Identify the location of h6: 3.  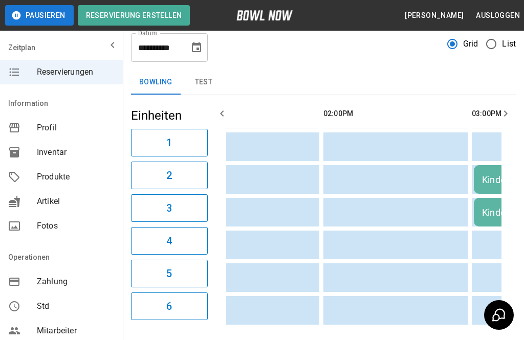
(169, 208).